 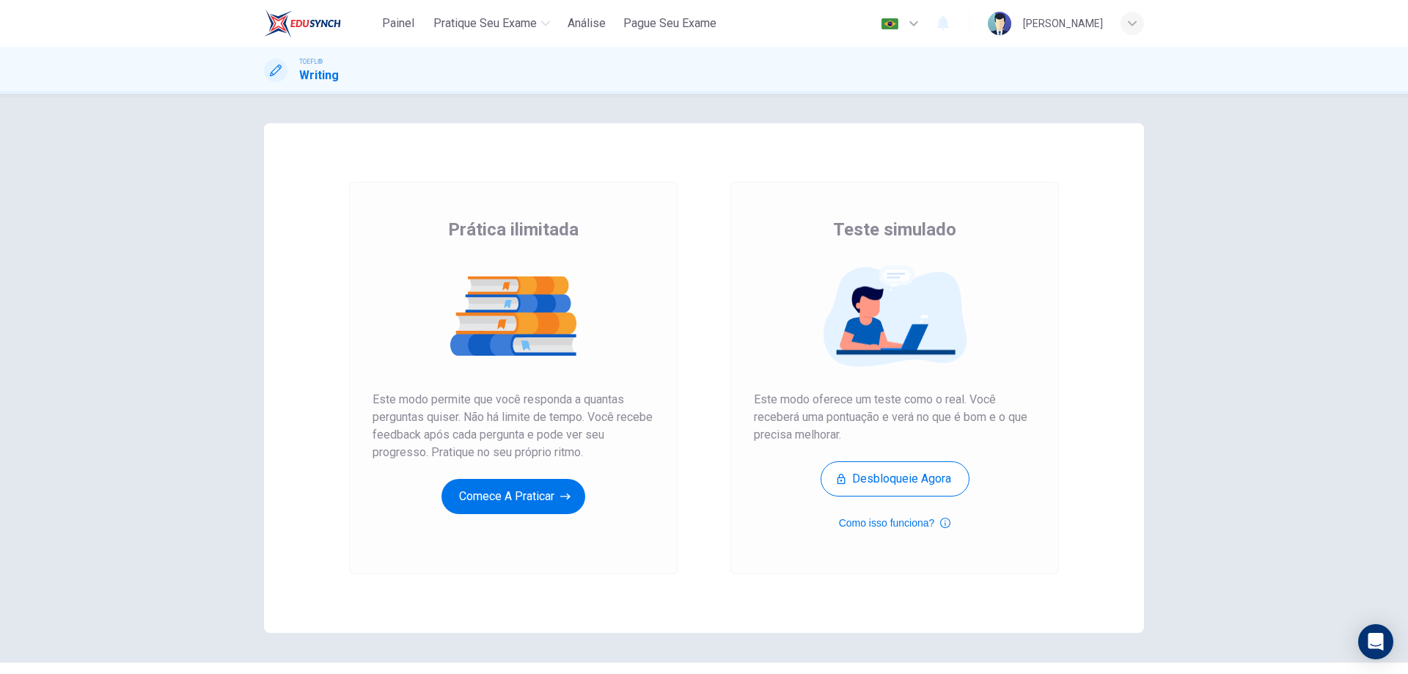 I want to click on button: Comece a praticar, so click(x=513, y=496).